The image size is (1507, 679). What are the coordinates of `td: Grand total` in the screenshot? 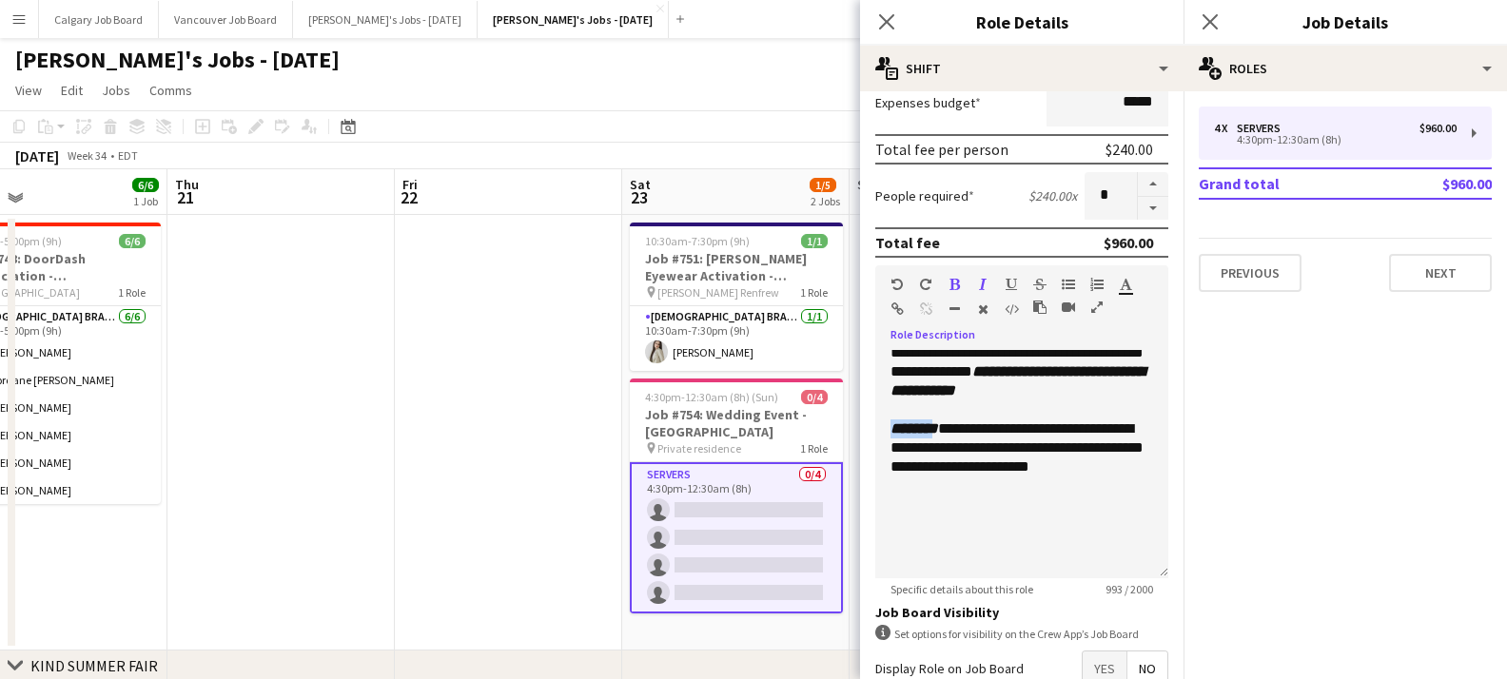 It's located at (1289, 184).